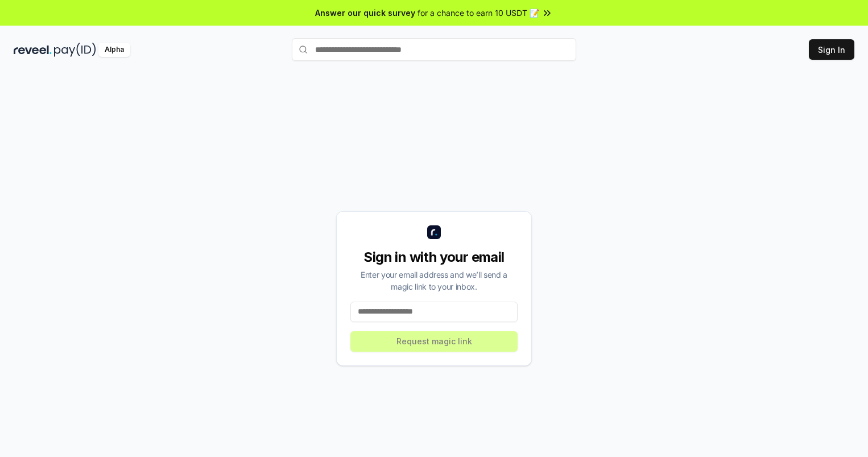  I want to click on span: Answer our quick survey, so click(365, 13).